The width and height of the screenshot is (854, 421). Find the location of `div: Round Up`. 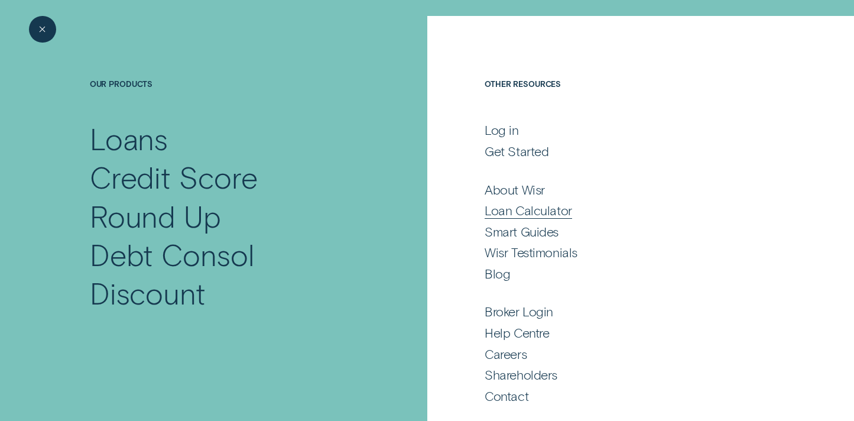

div: Round Up is located at coordinates (155, 216).